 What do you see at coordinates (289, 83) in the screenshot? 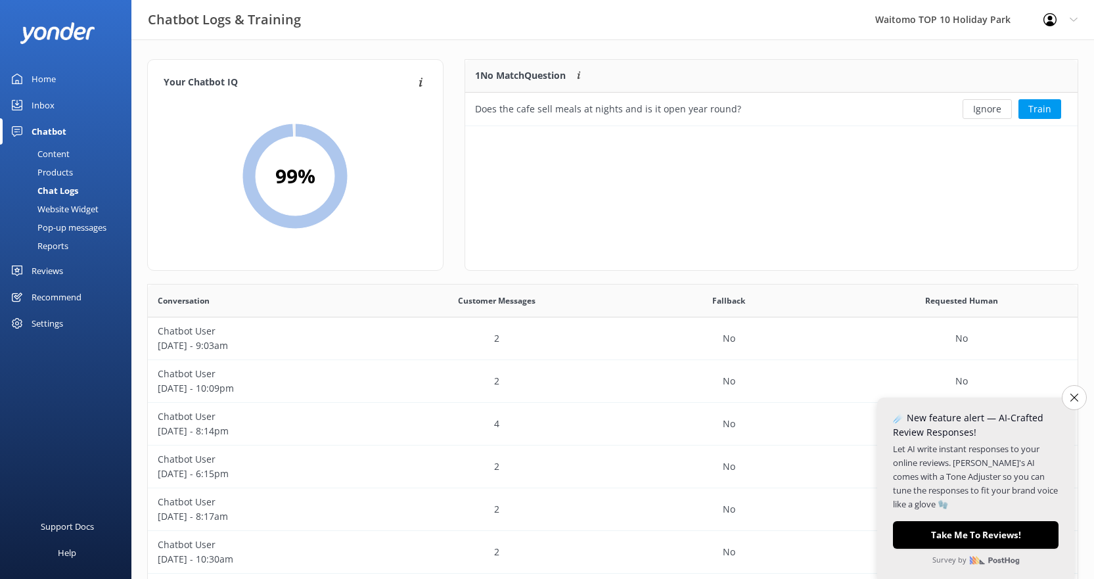
I see `h4: Your Chatbot IQ` at bounding box center [289, 83].